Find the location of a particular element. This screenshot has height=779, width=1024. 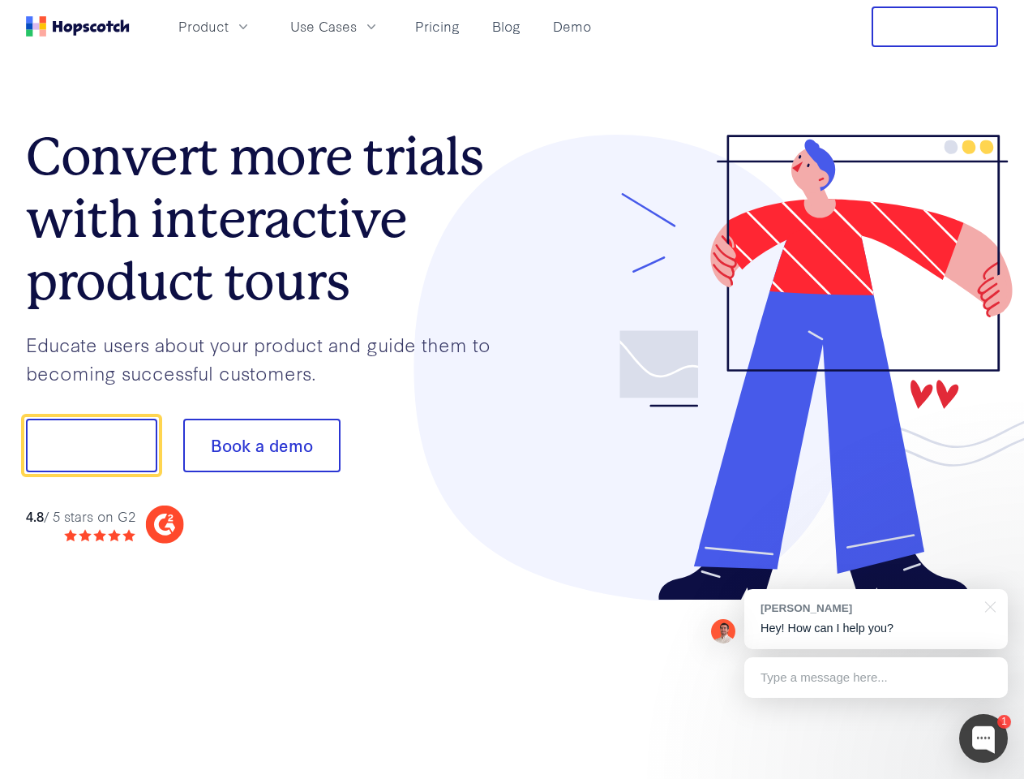

a: Demo is located at coordinates (572, 26).